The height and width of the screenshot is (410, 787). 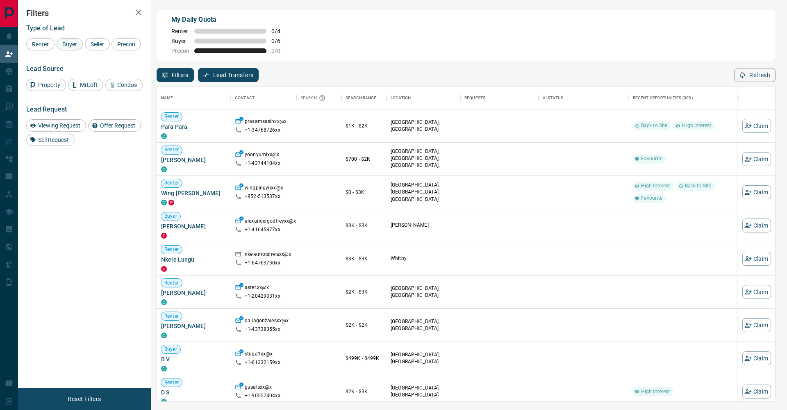 I want to click on p: My Daily Quota, so click(x=230, y=20).